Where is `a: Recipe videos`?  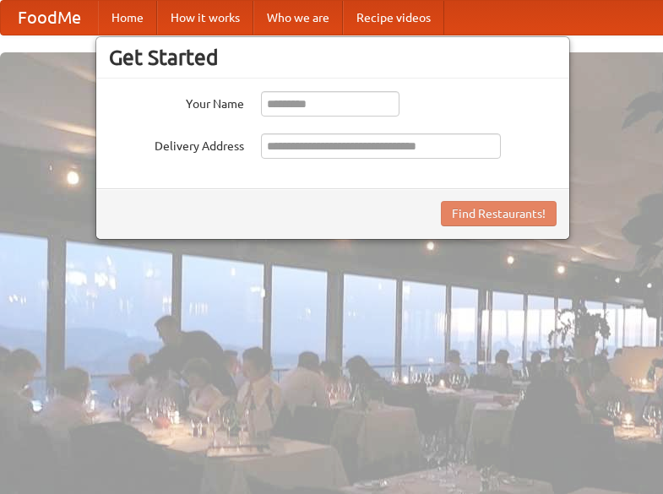 a: Recipe videos is located at coordinates (393, 18).